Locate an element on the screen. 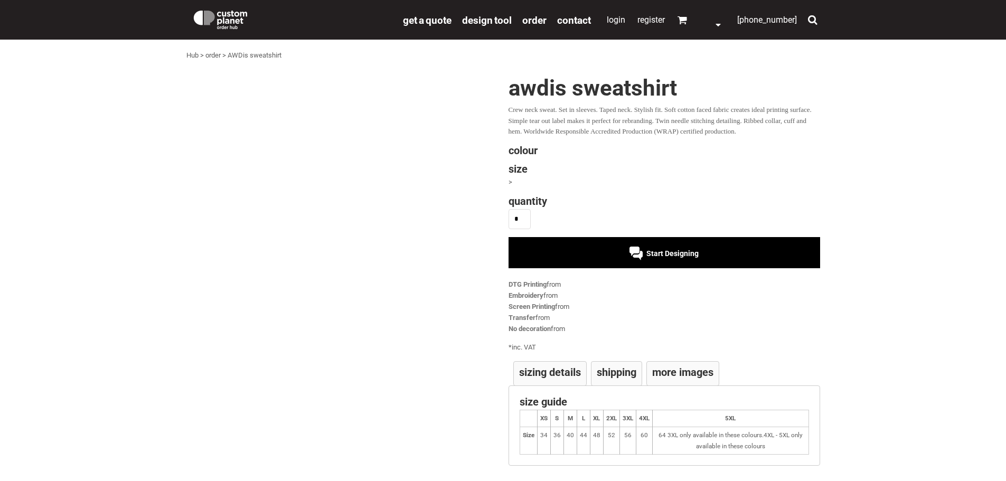 Image resolution: width=1006 pixels, height=481 pixels. a: Screen Printing is located at coordinates (532, 306).